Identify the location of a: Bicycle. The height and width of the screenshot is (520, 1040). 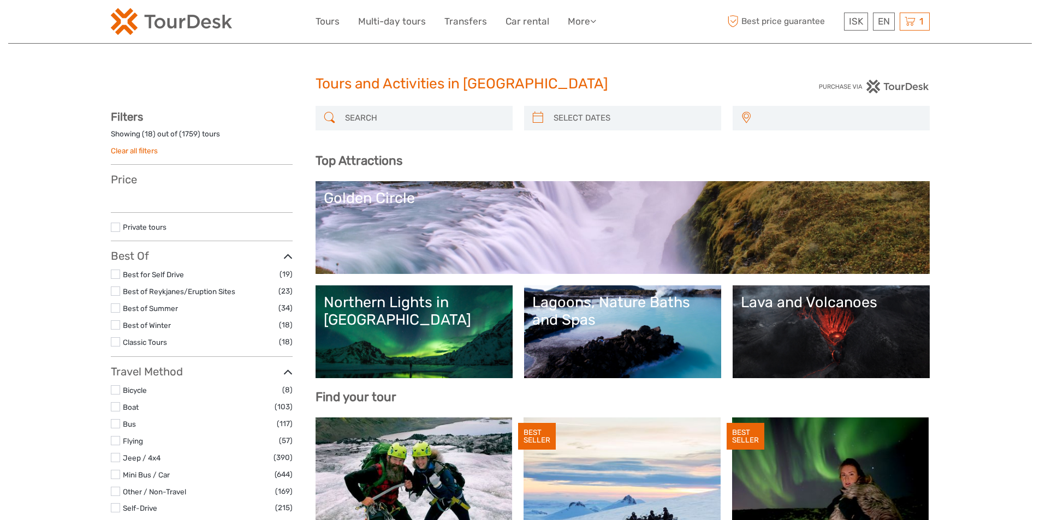
(135, 390).